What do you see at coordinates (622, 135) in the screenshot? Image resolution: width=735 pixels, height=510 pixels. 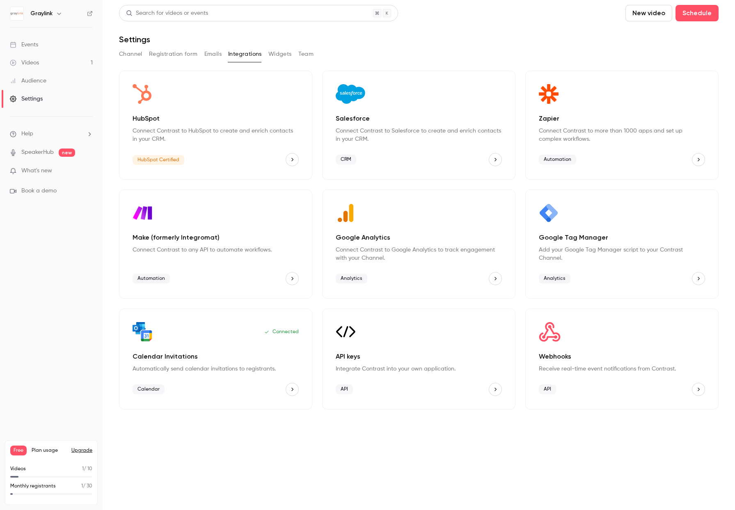 I see `p: Connect Contrast to more than 1000 apps and set up complex workflows.` at bounding box center [622, 135].